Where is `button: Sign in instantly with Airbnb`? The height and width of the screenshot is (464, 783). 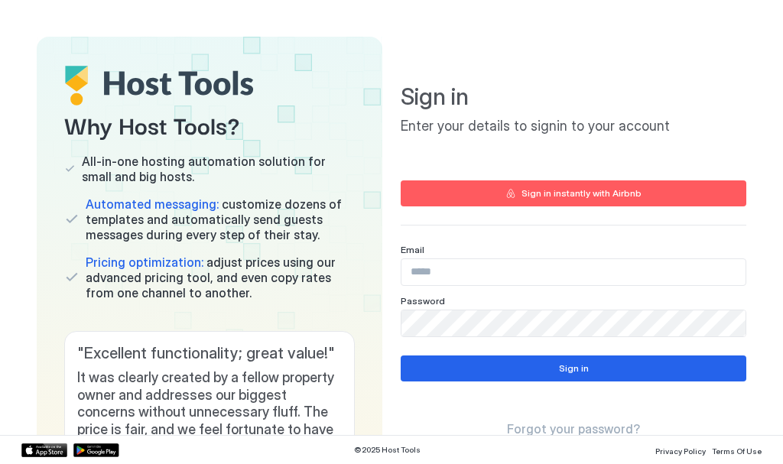 button: Sign in instantly with Airbnb is located at coordinates (574, 193).